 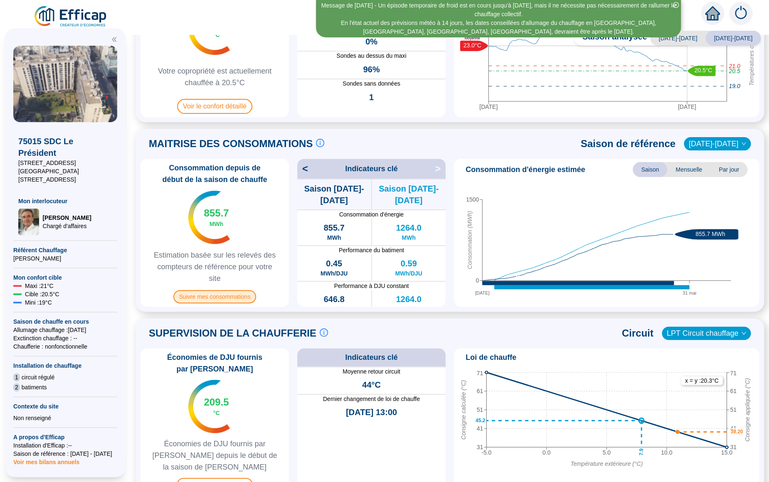 I want to click on span: Contexte du site, so click(x=65, y=407).